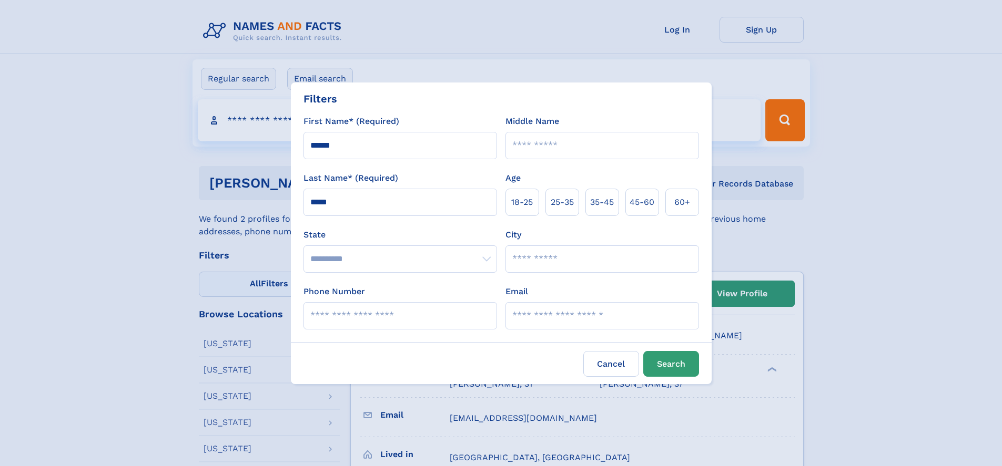 This screenshot has height=466, width=1002. I want to click on label: Age, so click(513, 178).